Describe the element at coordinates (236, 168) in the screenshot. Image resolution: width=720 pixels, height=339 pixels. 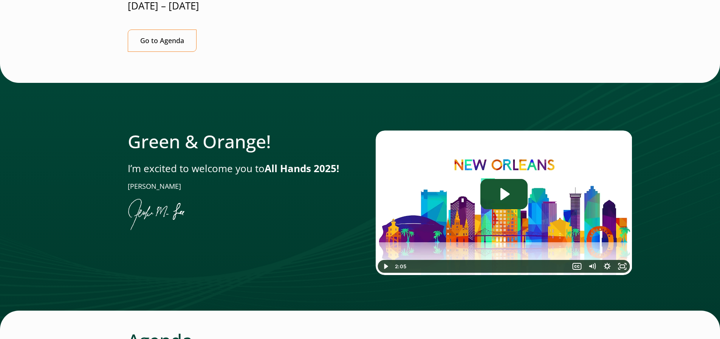
I see `p: I’m excited to welcome you to` at that location.